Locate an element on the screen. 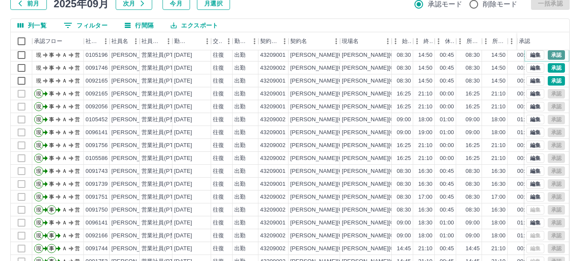 The width and height of the screenshot is (580, 261). div: 所定終業 is located at coordinates (499, 41).